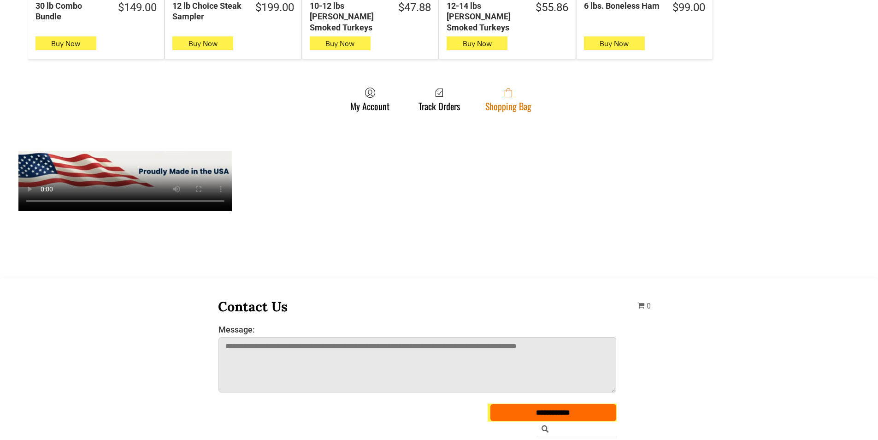 The height and width of the screenshot is (440, 878). I want to click on div: $55.86, so click(552, 7).